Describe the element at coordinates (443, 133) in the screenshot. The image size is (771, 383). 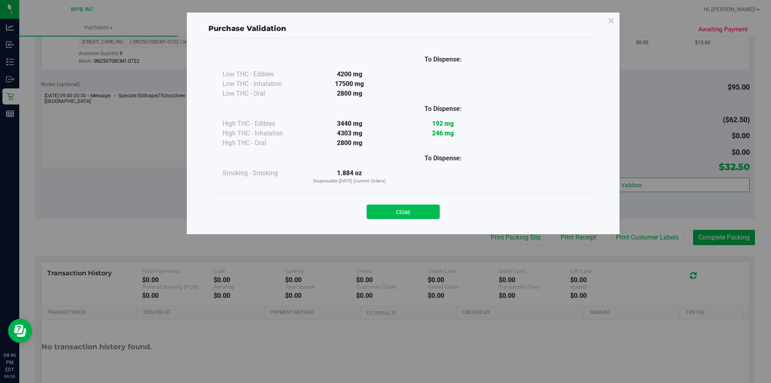
I see `strong: 246 mg` at that location.